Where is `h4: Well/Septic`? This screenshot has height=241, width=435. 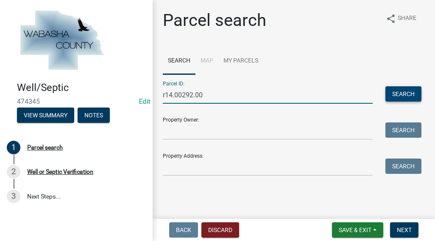
h4: Well/Septic is located at coordinates (81, 87).